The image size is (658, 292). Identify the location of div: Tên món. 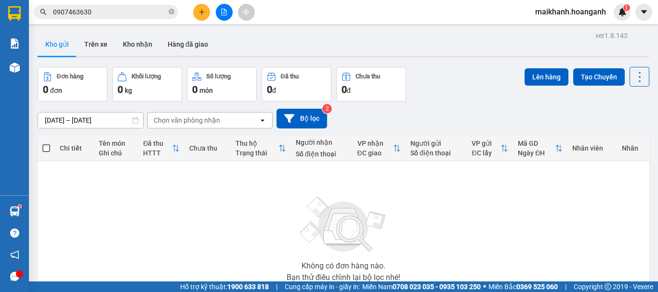
(116, 144).